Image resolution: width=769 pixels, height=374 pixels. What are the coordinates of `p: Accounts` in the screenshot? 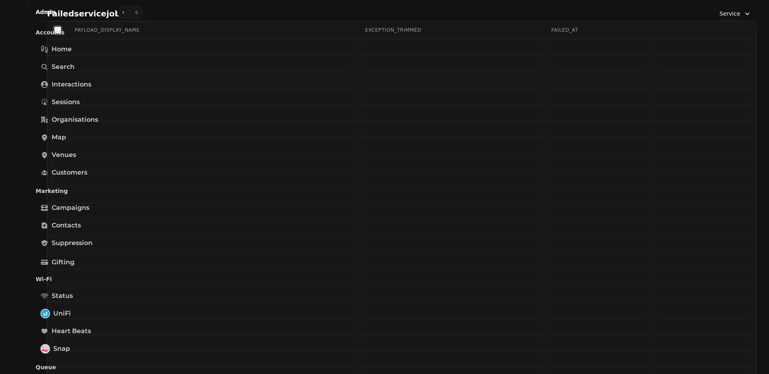 It's located at (87, 32).